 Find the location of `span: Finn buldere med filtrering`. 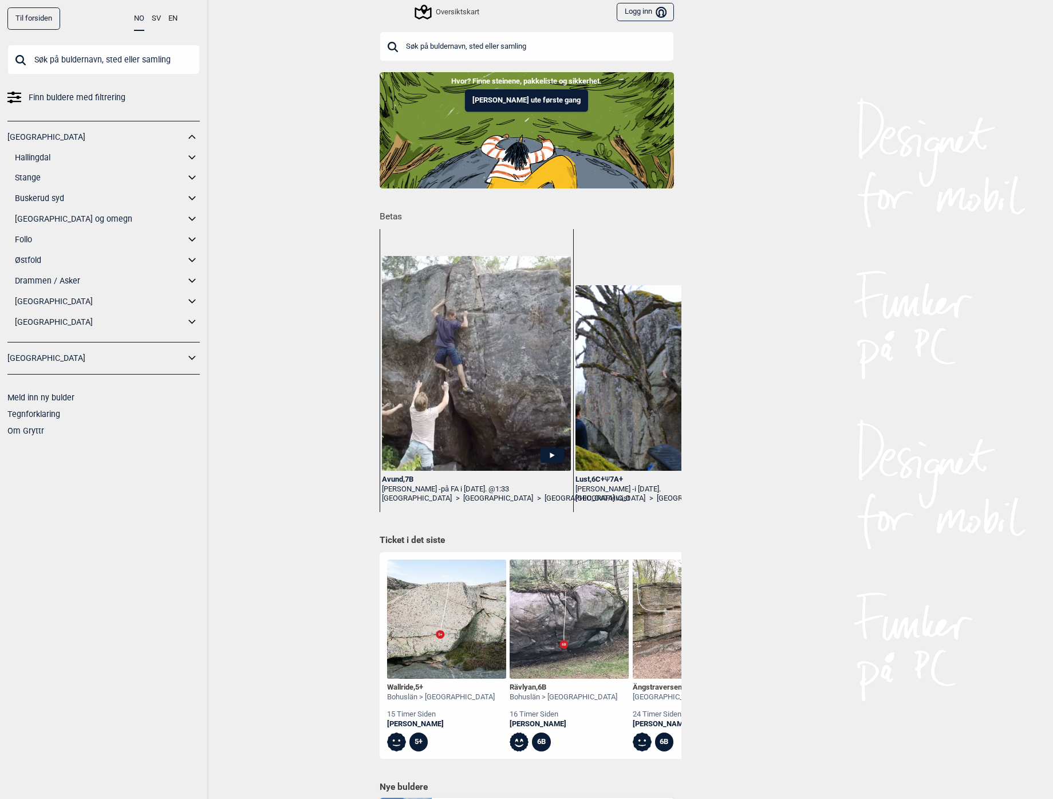

span: Finn buldere med filtrering is located at coordinates (77, 97).